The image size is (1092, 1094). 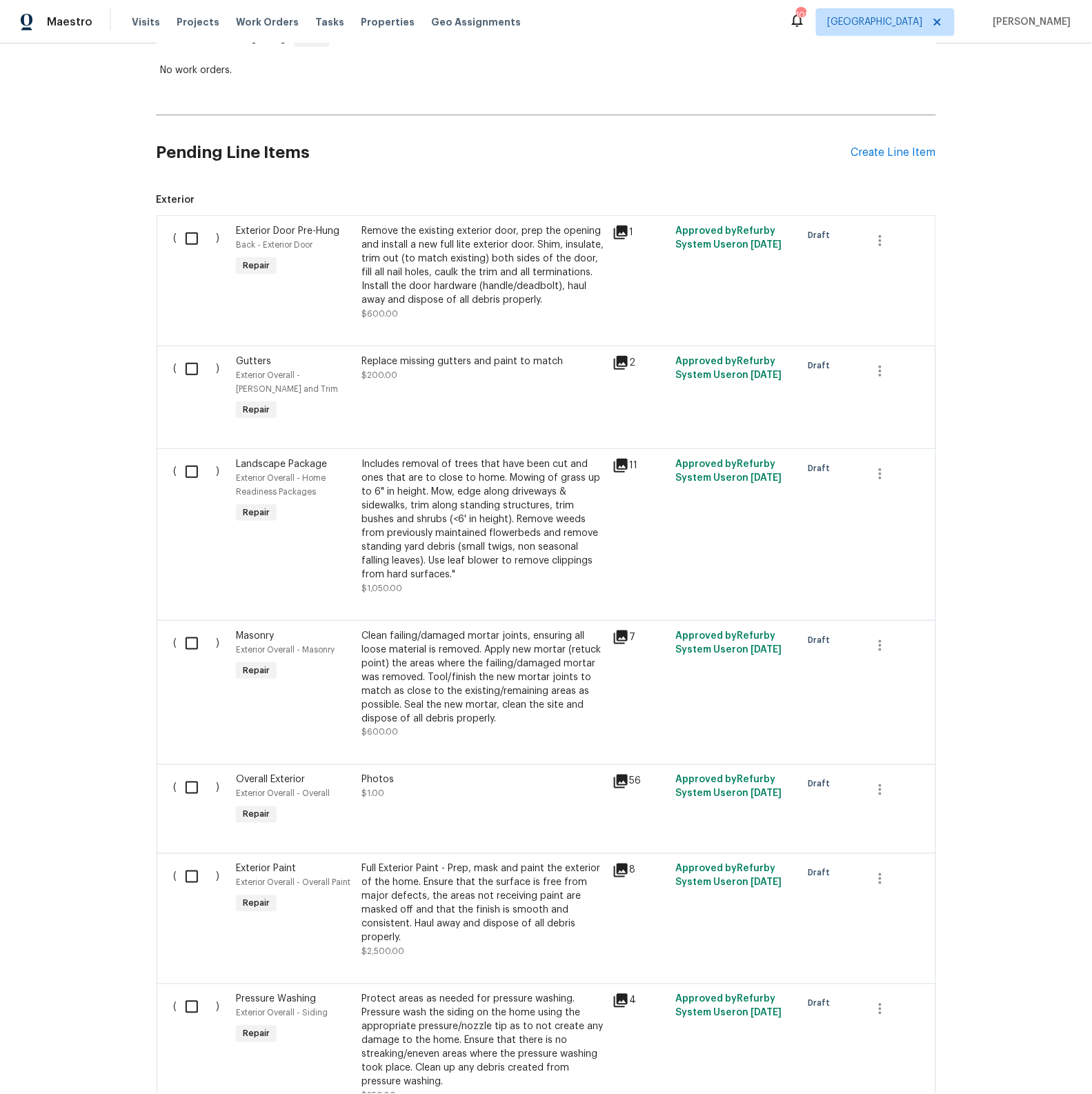 I want to click on span: Geo Assignments, so click(x=476, y=22).